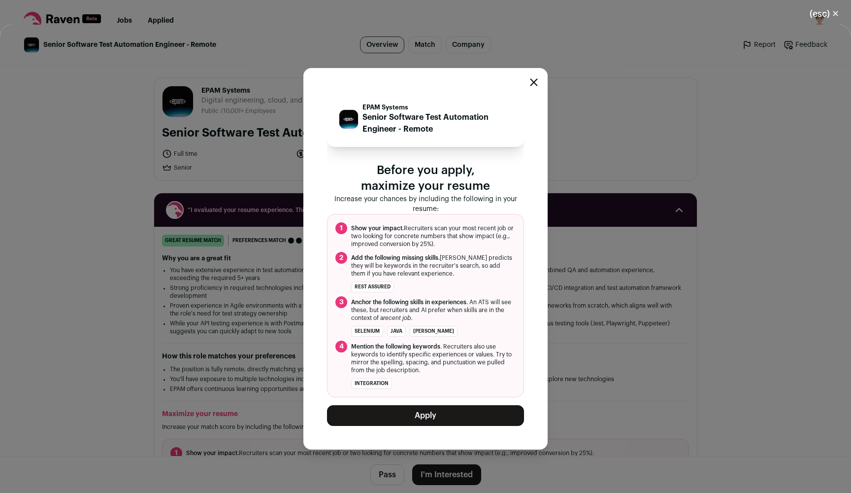 Image resolution: width=851 pixels, height=493 pixels. Describe the element at coordinates (426, 204) in the screenshot. I see `p: Increase your chances by including the following in your resume:` at that location.